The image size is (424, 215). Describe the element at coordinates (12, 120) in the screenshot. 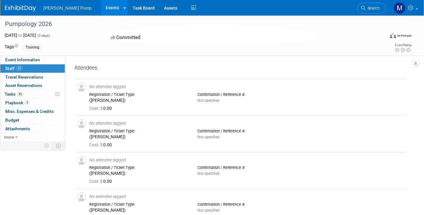

I see `span: Budget` at that location.